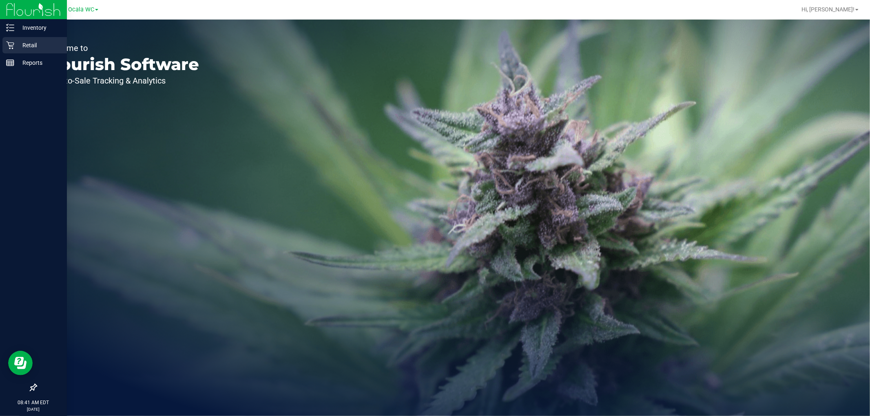 The image size is (870, 416). Describe the element at coordinates (81, 9) in the screenshot. I see `span: Ocala WC` at that location.